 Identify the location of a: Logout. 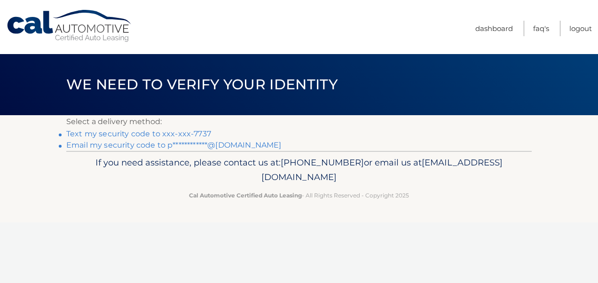
(580, 28).